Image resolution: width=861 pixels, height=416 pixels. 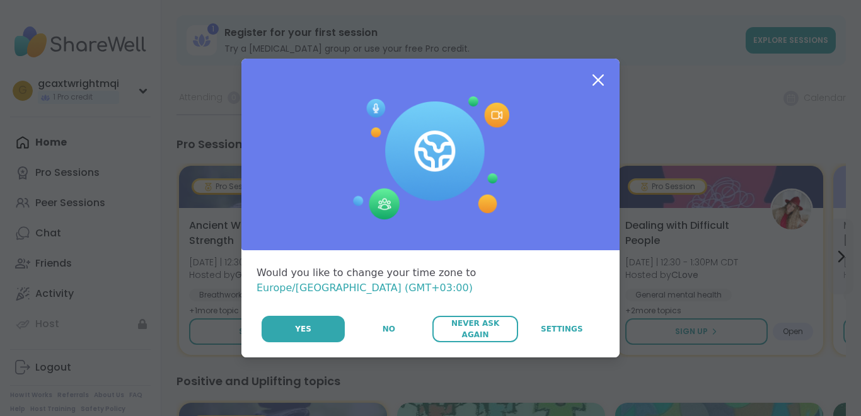 I want to click on span: No, so click(x=389, y=329).